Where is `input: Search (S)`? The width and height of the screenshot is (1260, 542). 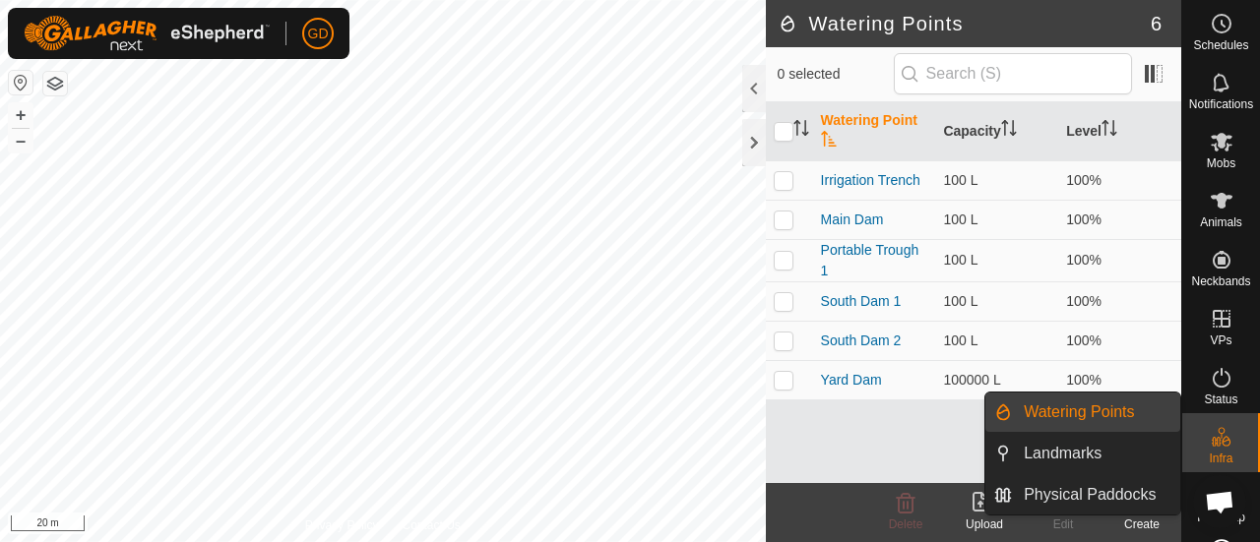
input: Search (S) is located at coordinates (1013, 74).